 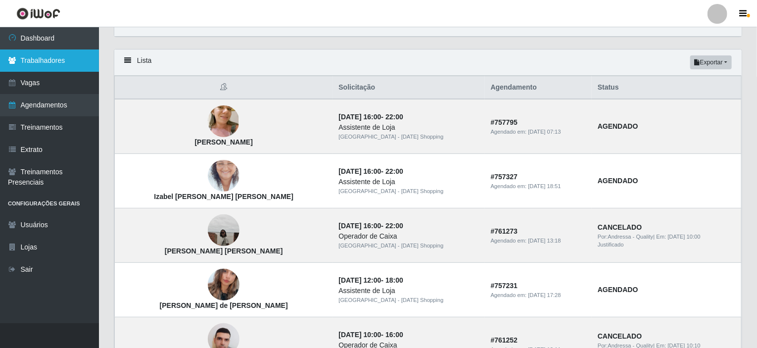 I want to click on time: 18:00, so click(x=394, y=280).